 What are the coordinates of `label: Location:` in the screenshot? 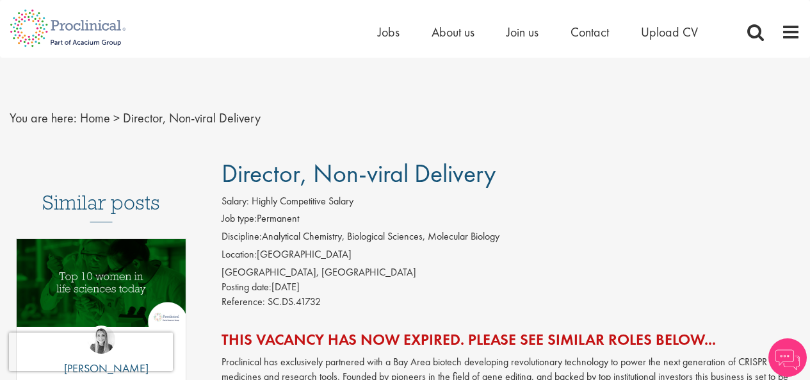 It's located at (239, 254).